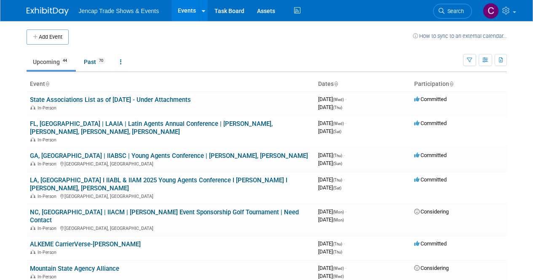 The width and height of the screenshot is (533, 280). Describe the element at coordinates (101, 61) in the screenshot. I see `span: 70` at that location.